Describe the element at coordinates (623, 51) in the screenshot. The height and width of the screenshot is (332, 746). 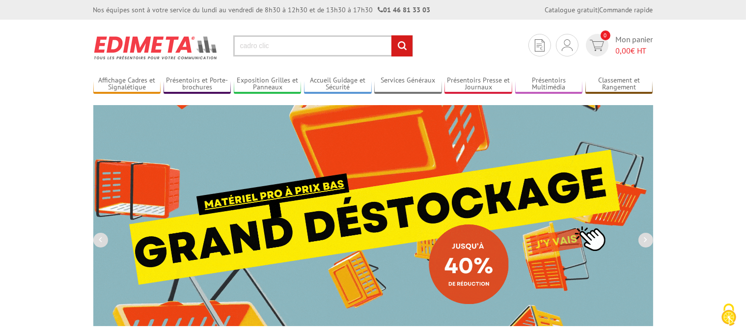
I see `span: 0,00` at that location.